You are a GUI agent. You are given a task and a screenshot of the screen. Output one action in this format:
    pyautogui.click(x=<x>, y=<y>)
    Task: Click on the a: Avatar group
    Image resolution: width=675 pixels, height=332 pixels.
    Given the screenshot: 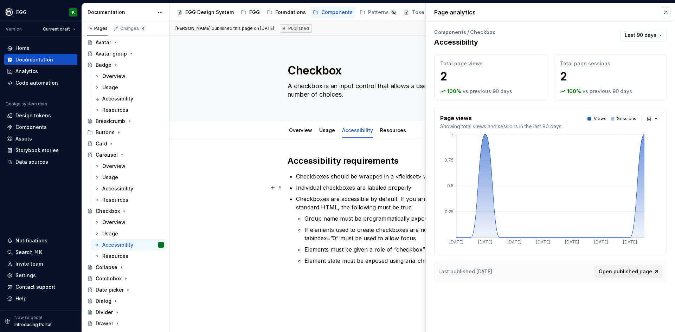 What is the action you would take?
    pyautogui.click(x=125, y=54)
    